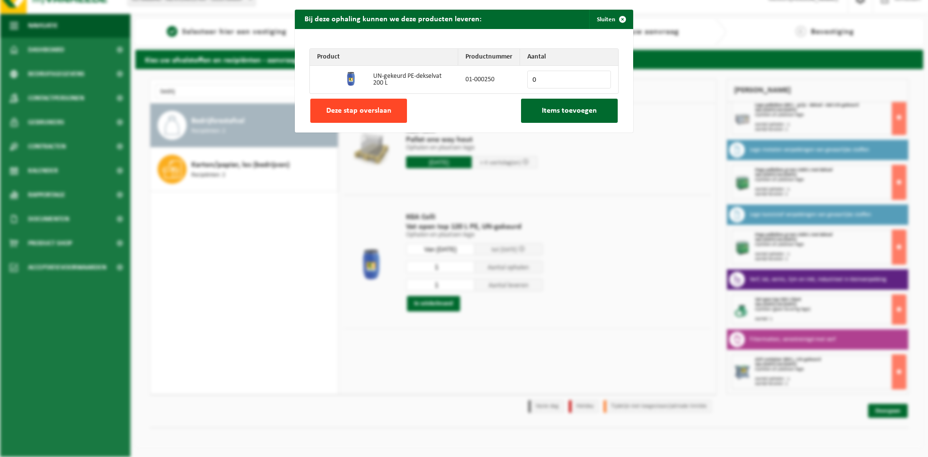  What do you see at coordinates (384, 57) in the screenshot?
I see `th: Product` at bounding box center [384, 57].